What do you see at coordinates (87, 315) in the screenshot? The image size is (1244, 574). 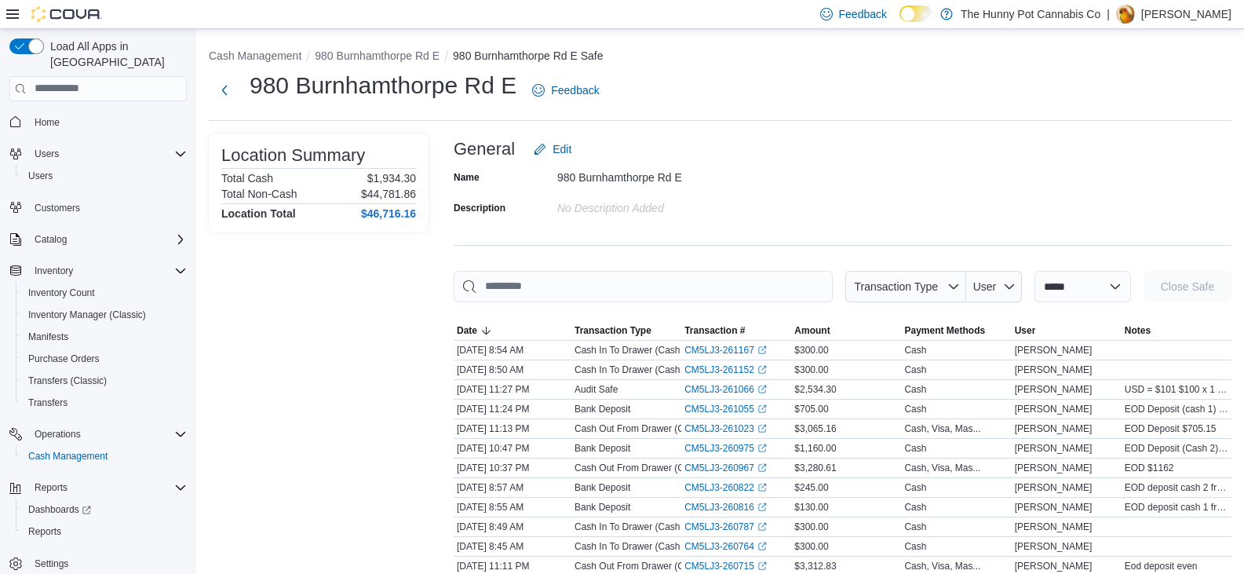 I see `a: Inventory Manager (Classic)` at bounding box center [87, 315].